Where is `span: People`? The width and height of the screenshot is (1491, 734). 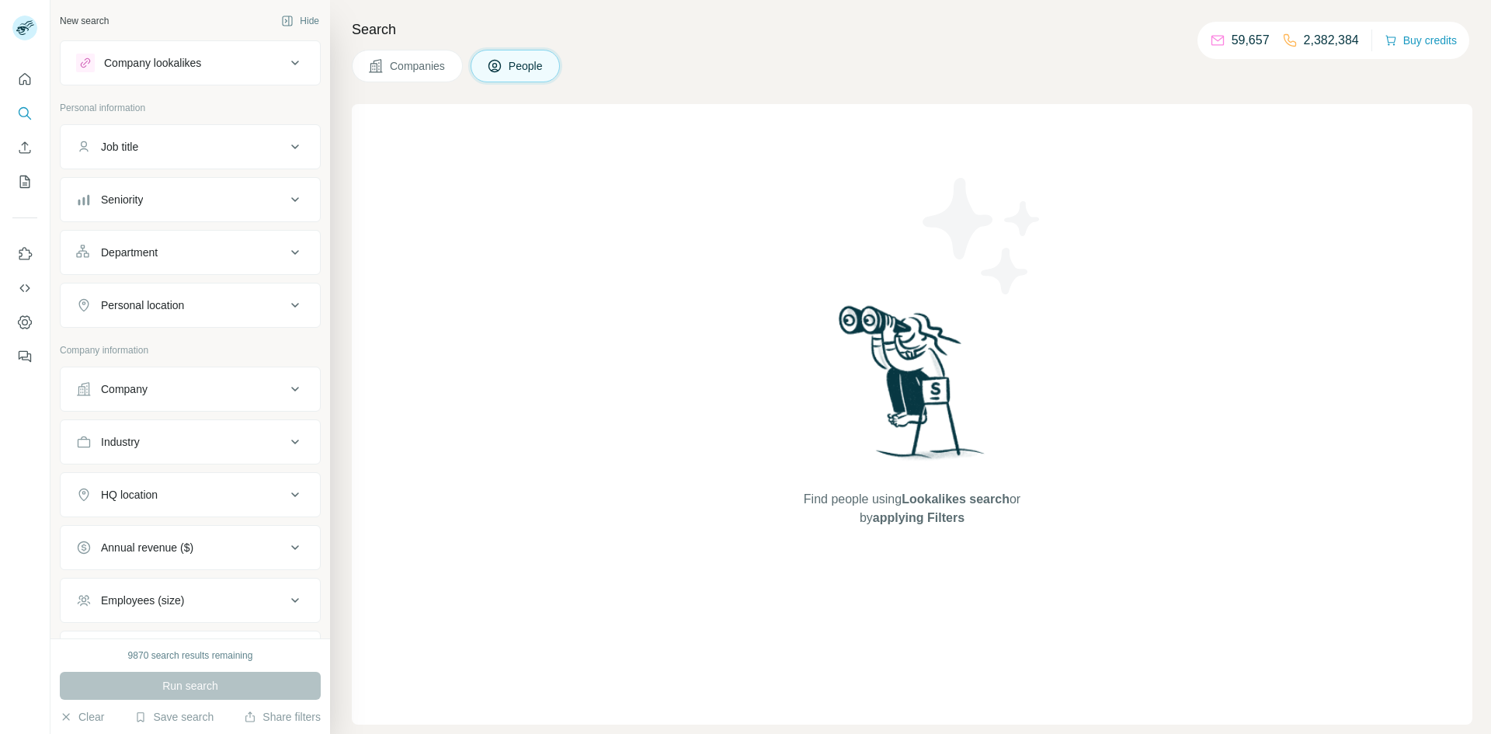 span: People is located at coordinates (526, 66).